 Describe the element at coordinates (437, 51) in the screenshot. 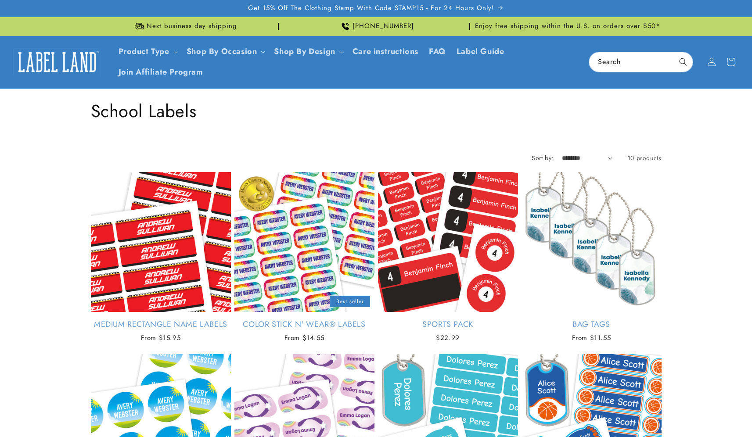

I see `a: FAQ` at that location.